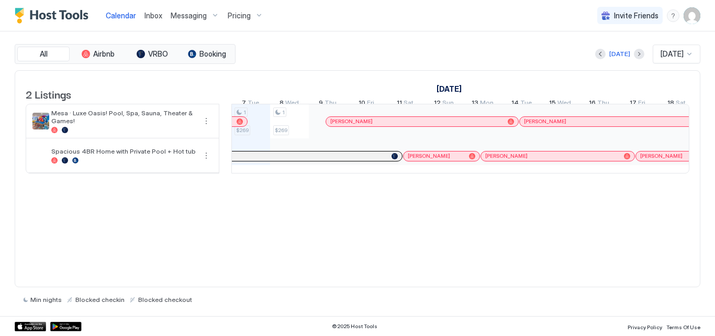  Describe the element at coordinates (683, 327) in the screenshot. I see `span: Terms Of Use` at that location.